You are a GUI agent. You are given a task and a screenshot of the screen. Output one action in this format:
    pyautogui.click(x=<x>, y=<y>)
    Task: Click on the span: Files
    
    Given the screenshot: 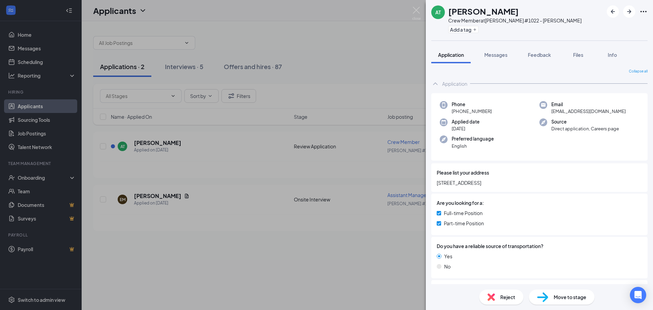 What is the action you would take?
    pyautogui.click(x=578, y=55)
    